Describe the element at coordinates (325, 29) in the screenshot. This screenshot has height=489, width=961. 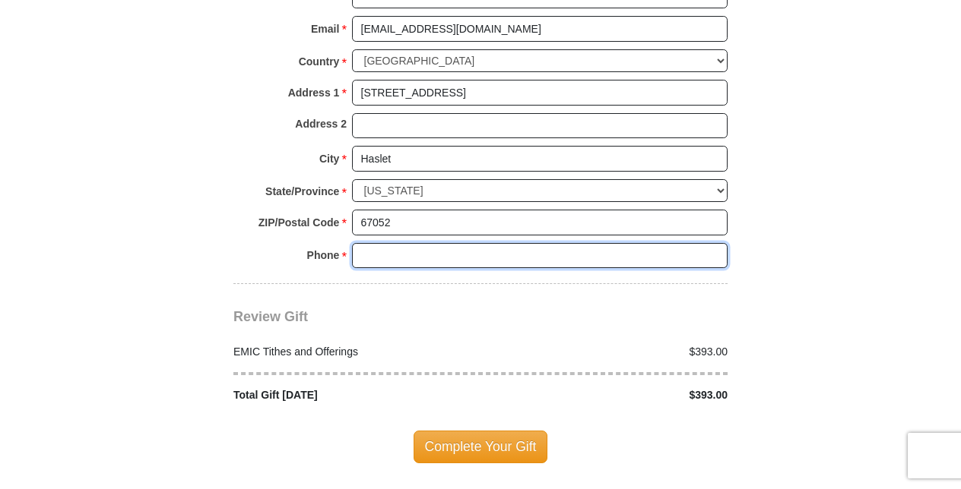
I see `strong: Email` at that location.